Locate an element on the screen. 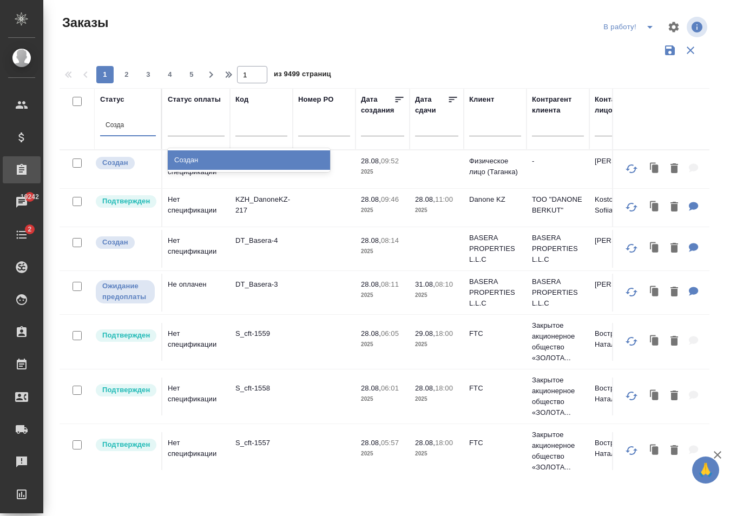  p: Ожидание предоплаты is located at coordinates (125, 292).